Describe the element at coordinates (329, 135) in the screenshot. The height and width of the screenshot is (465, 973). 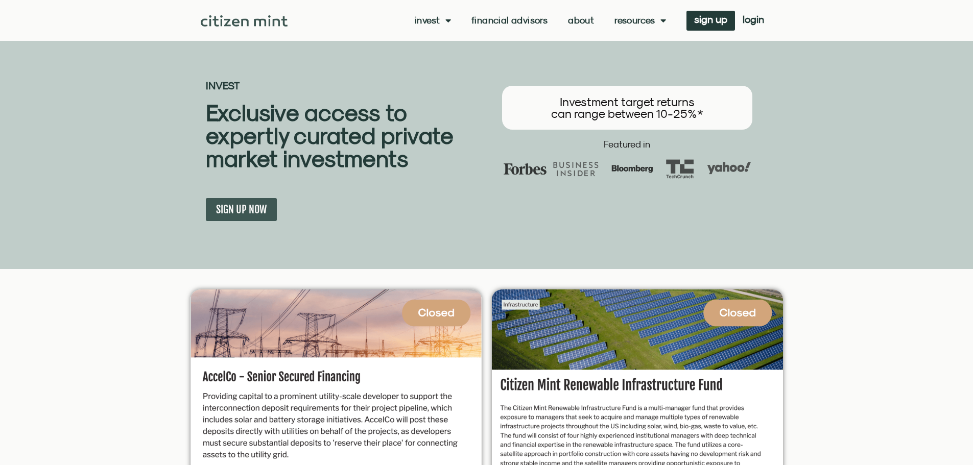
I see `b: Exclusive access to expertly curated private market investments` at that location.